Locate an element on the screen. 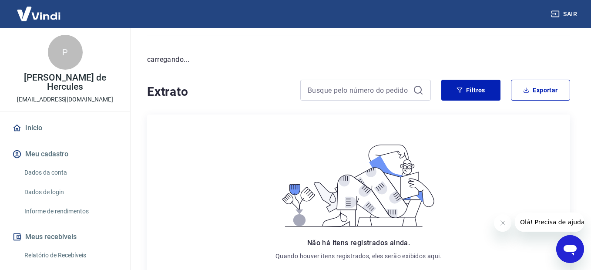 Image resolution: width=591 pixels, height=270 pixels. button: Meu cadastro is located at coordinates (65, 154).